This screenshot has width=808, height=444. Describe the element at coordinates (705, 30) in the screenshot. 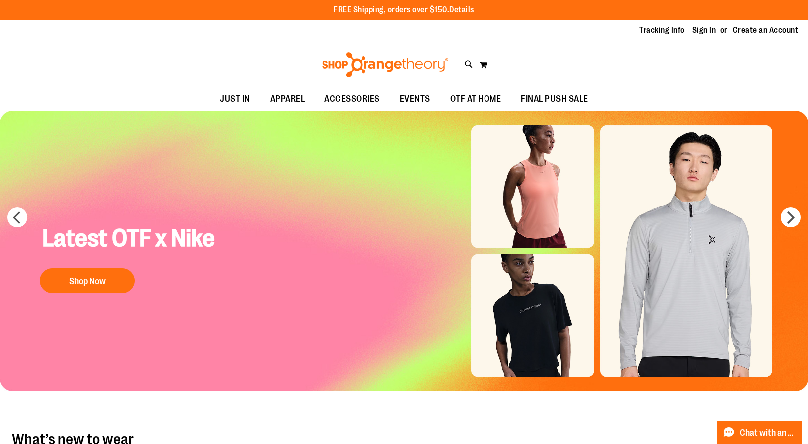

I see `a: Sign In` at that location.